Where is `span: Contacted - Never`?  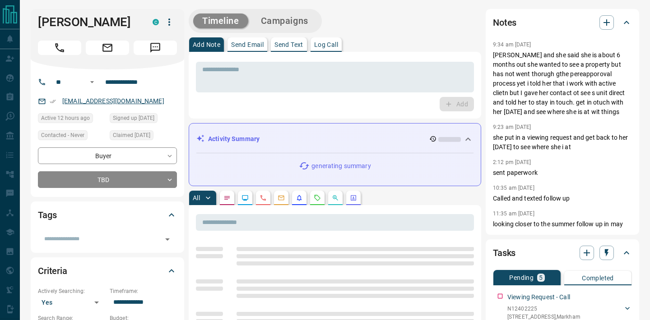
span: Contacted - Never is located at coordinates (63, 135).